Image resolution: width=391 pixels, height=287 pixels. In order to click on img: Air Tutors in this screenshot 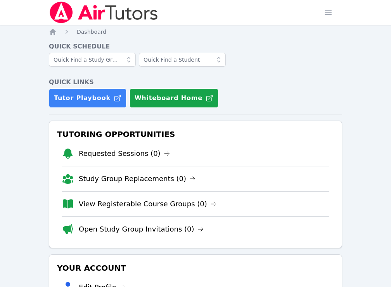, I will do `click(104, 12)`.